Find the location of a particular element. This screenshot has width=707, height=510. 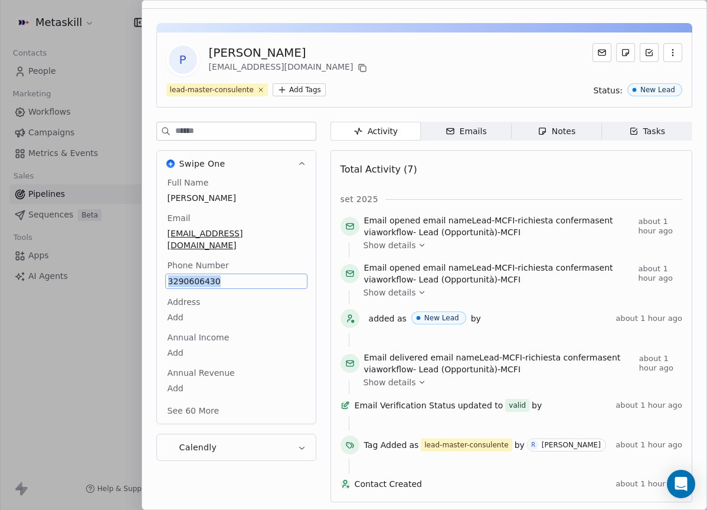

span: Annual Income is located at coordinates (198, 337).